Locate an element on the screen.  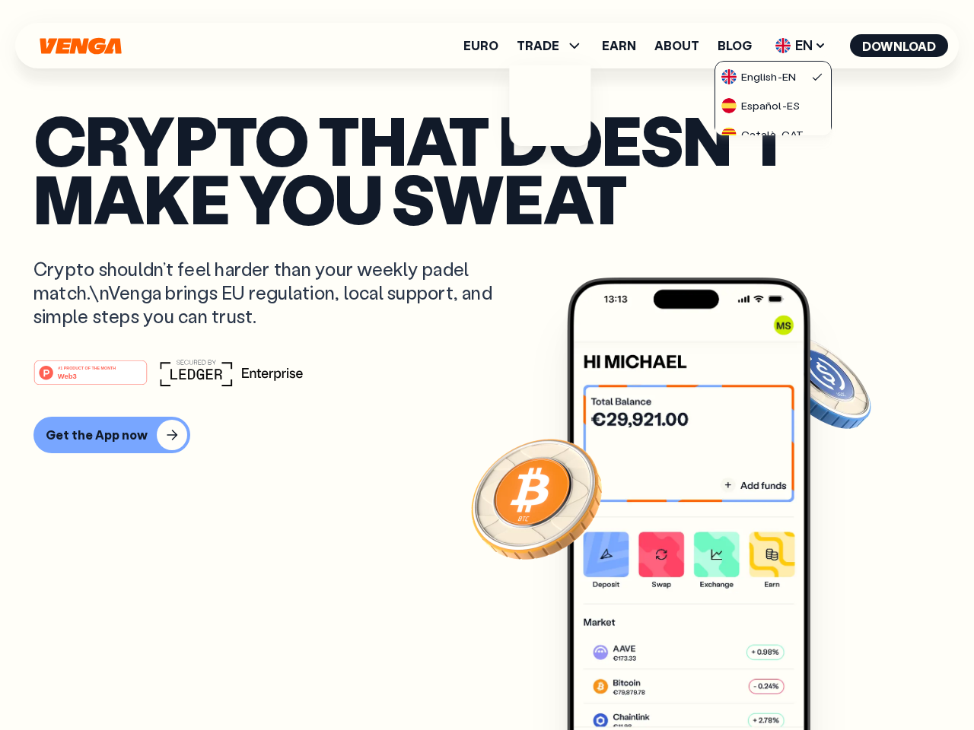
a: Home is located at coordinates (81, 46).